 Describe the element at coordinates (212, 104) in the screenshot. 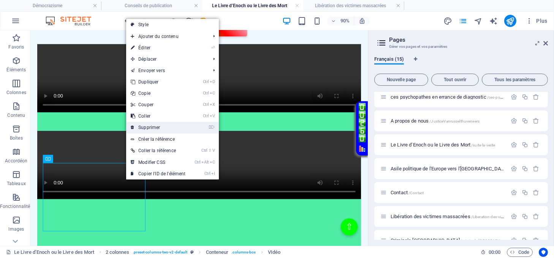

I see `i: X` at that location.